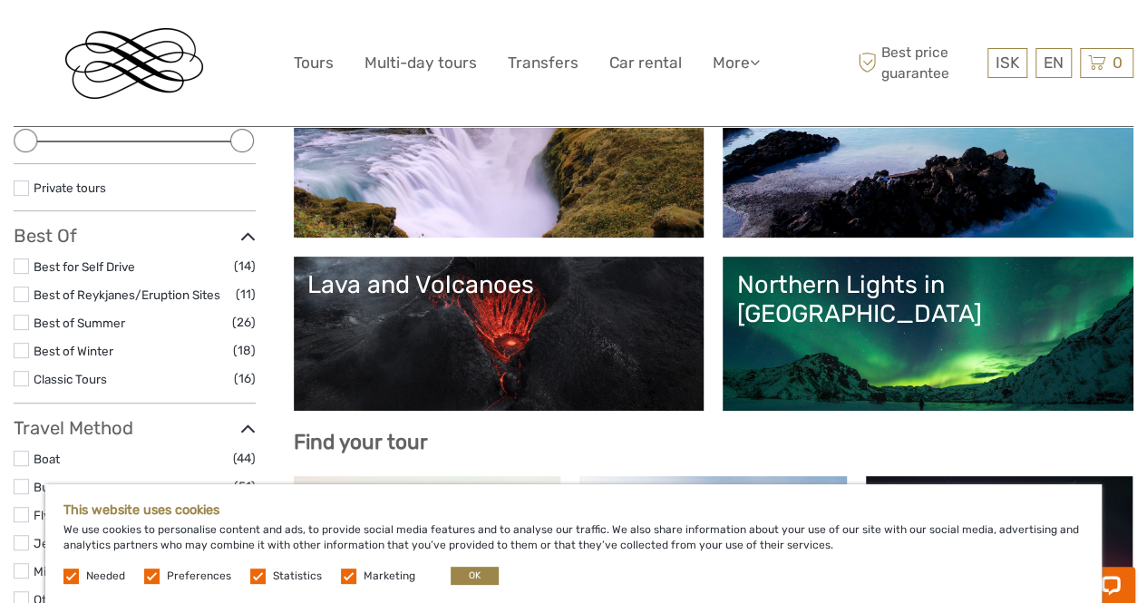 The width and height of the screenshot is (1147, 603). I want to click on div: EN, so click(1054, 63).